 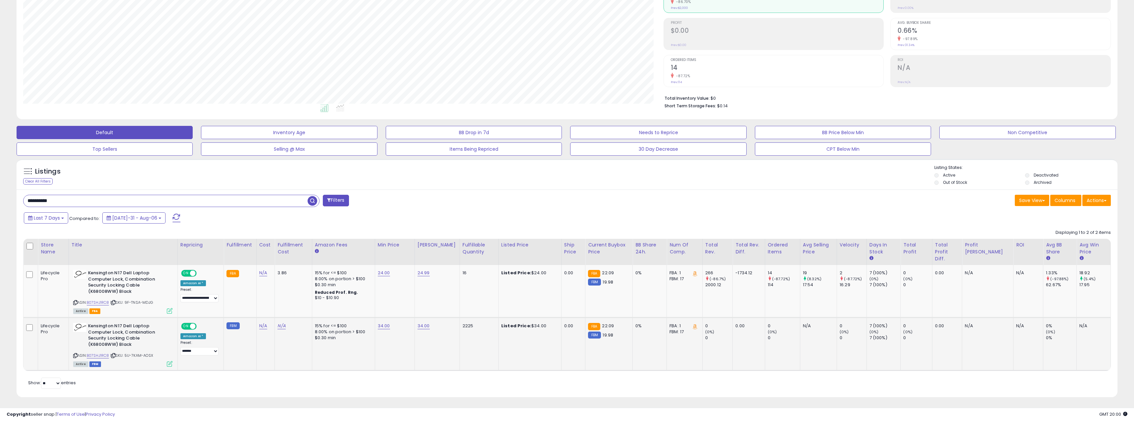 I want to click on div: 266, so click(x=719, y=273).